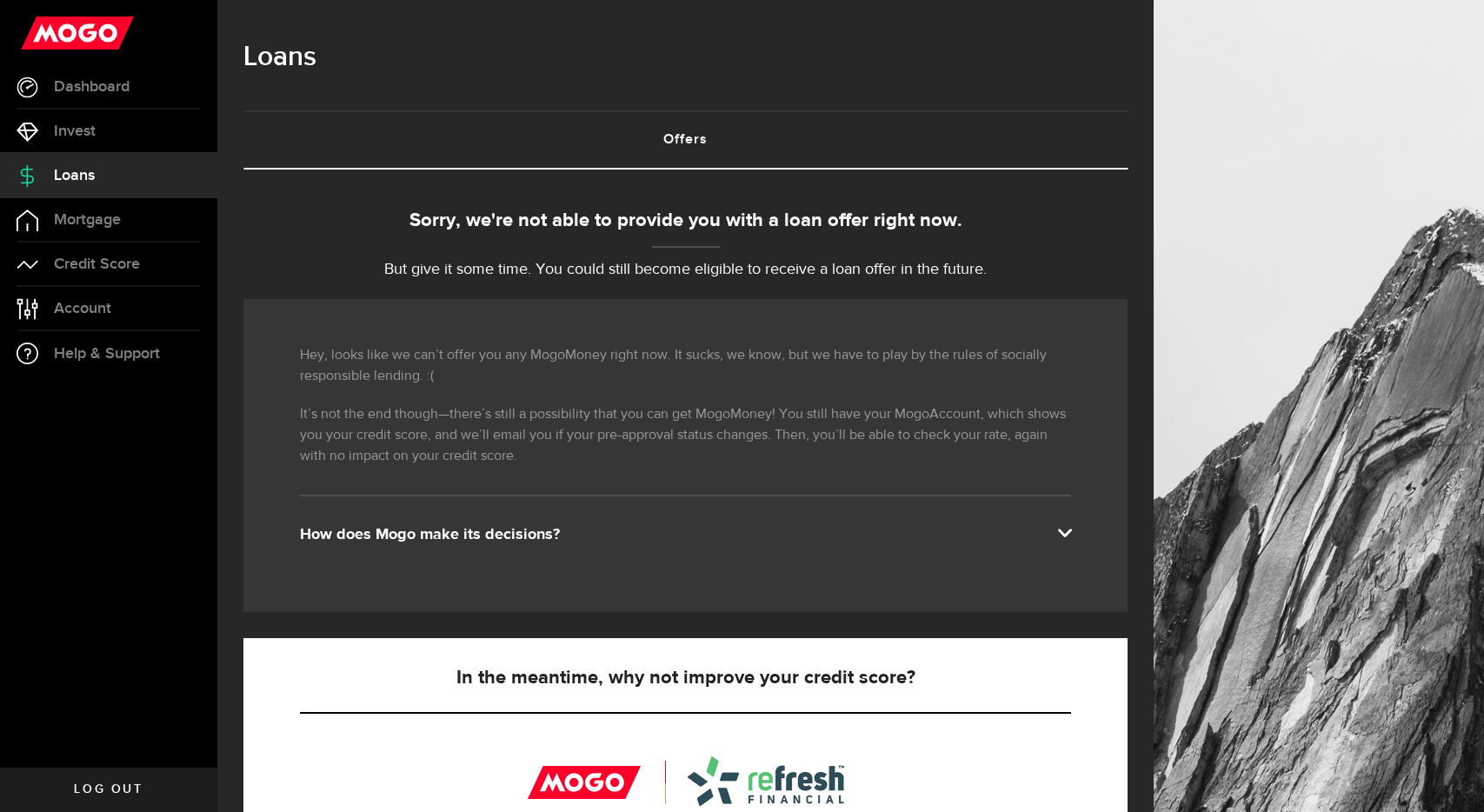 The image size is (1484, 812). I want to click on span: Invest, so click(74, 131).